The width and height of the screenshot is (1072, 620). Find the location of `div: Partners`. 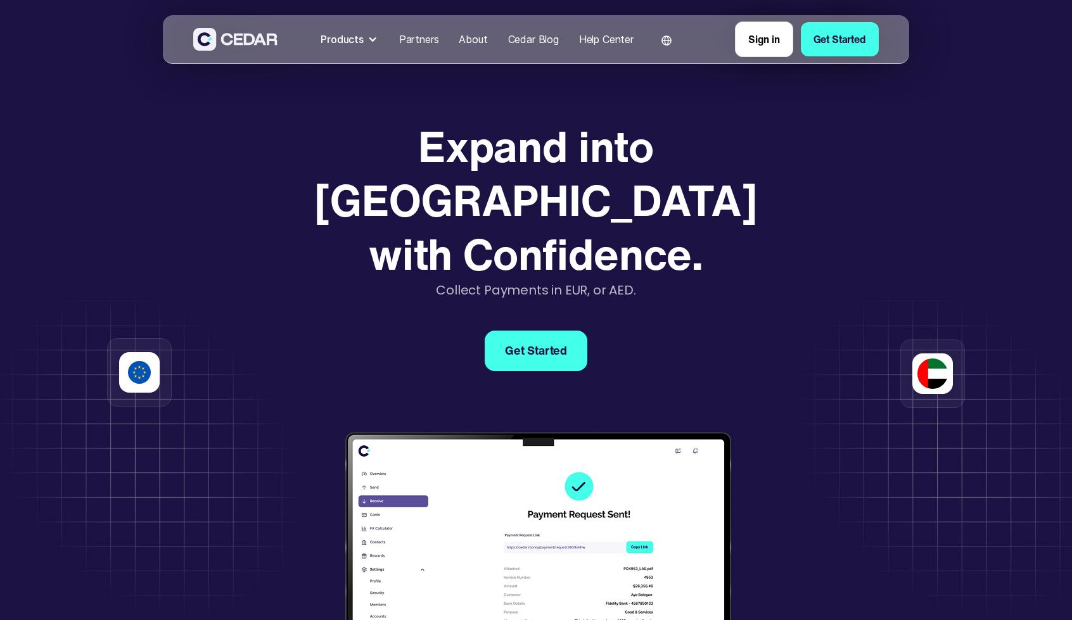

div: Partners is located at coordinates (419, 39).